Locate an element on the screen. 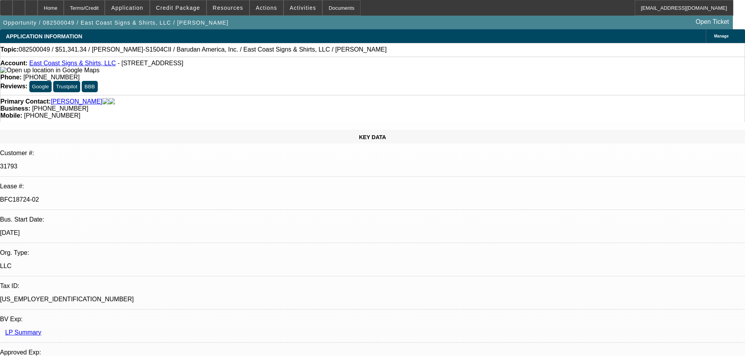  strong: Business: is located at coordinates (15, 108).